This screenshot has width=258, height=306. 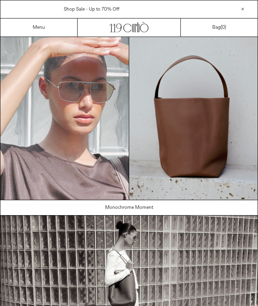 What do you see at coordinates (129, 208) in the screenshot?
I see `a: Monochrome Moment` at bounding box center [129, 208].